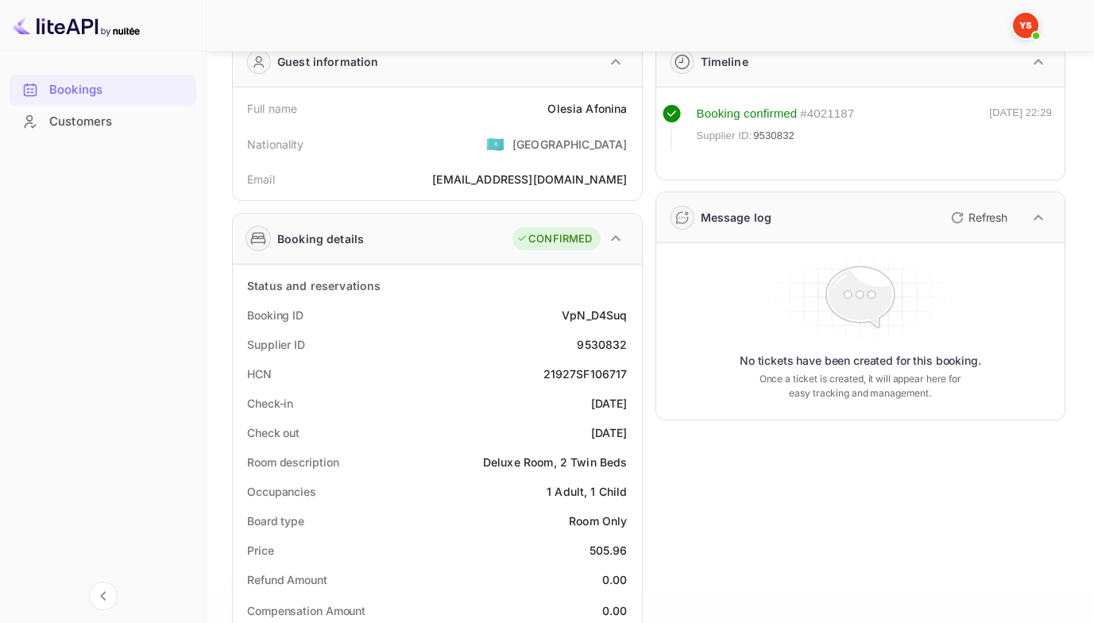 Image resolution: width=1094 pixels, height=623 pixels. Describe the element at coordinates (861, 361) in the screenshot. I see `p: No tickets have been created for this booking.` at that location.